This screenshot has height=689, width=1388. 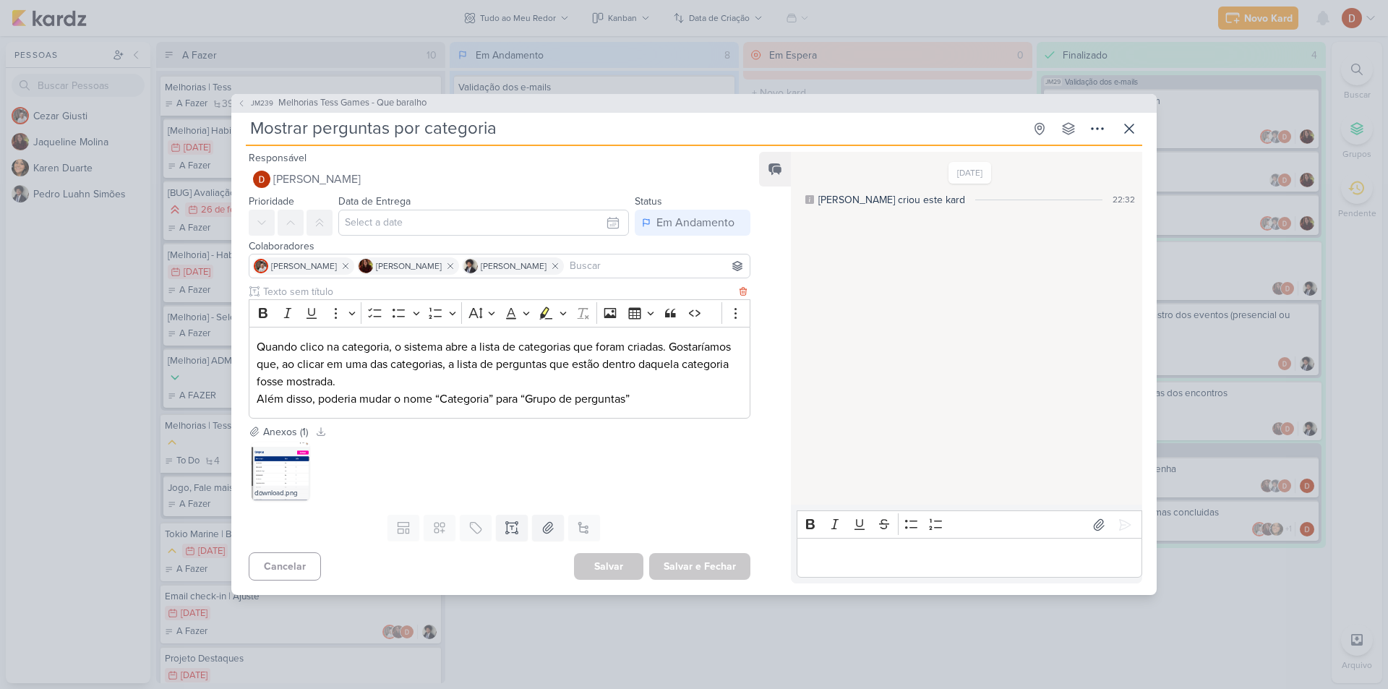 What do you see at coordinates (471, 266) in the screenshot?
I see `img: Pedro Luahn Simões` at bounding box center [471, 266].